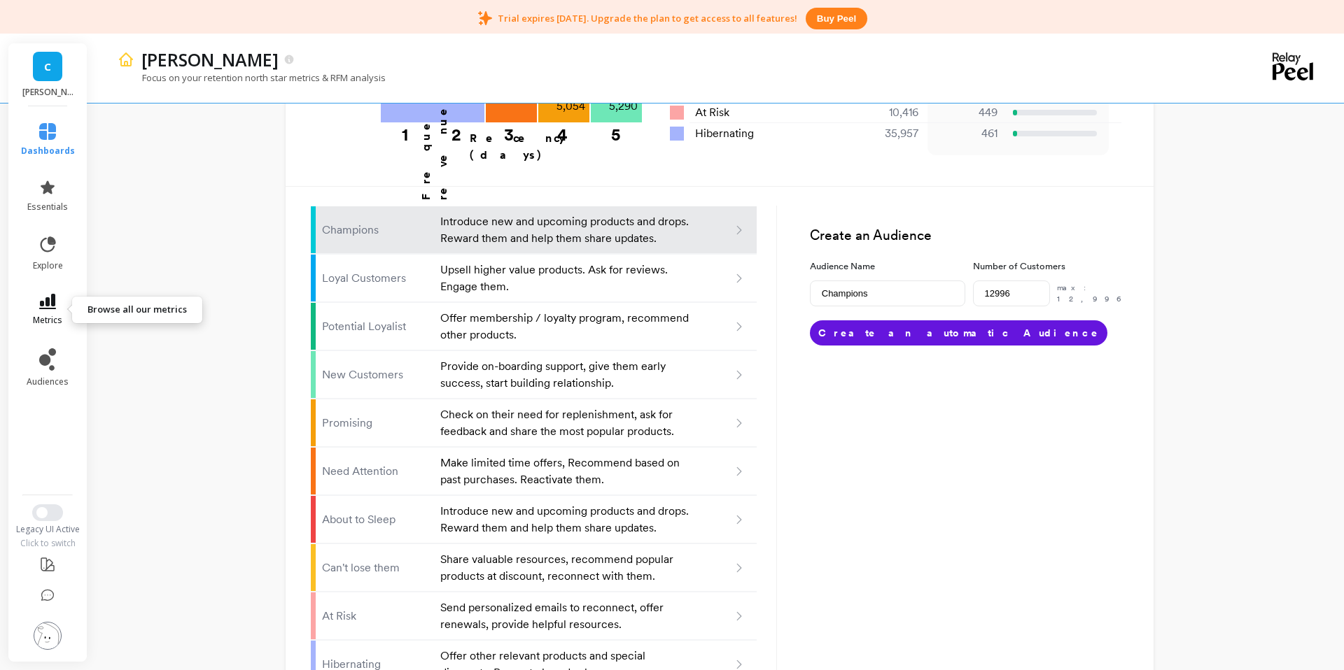  What do you see at coordinates (251, 78) in the screenshot?
I see `p: Focus on your retention north star metrics & RFM analysis` at bounding box center [251, 78].